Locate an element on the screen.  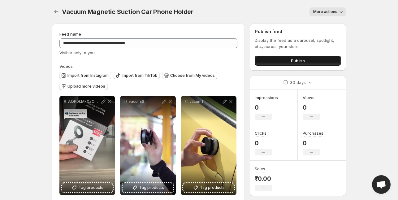
button: Publish is located at coordinates (297, 61).